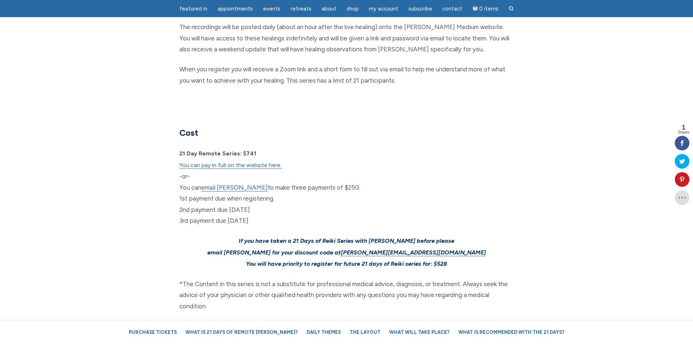  What do you see at coordinates (353, 9) in the screenshot?
I see `a: Shop` at bounding box center [353, 9].